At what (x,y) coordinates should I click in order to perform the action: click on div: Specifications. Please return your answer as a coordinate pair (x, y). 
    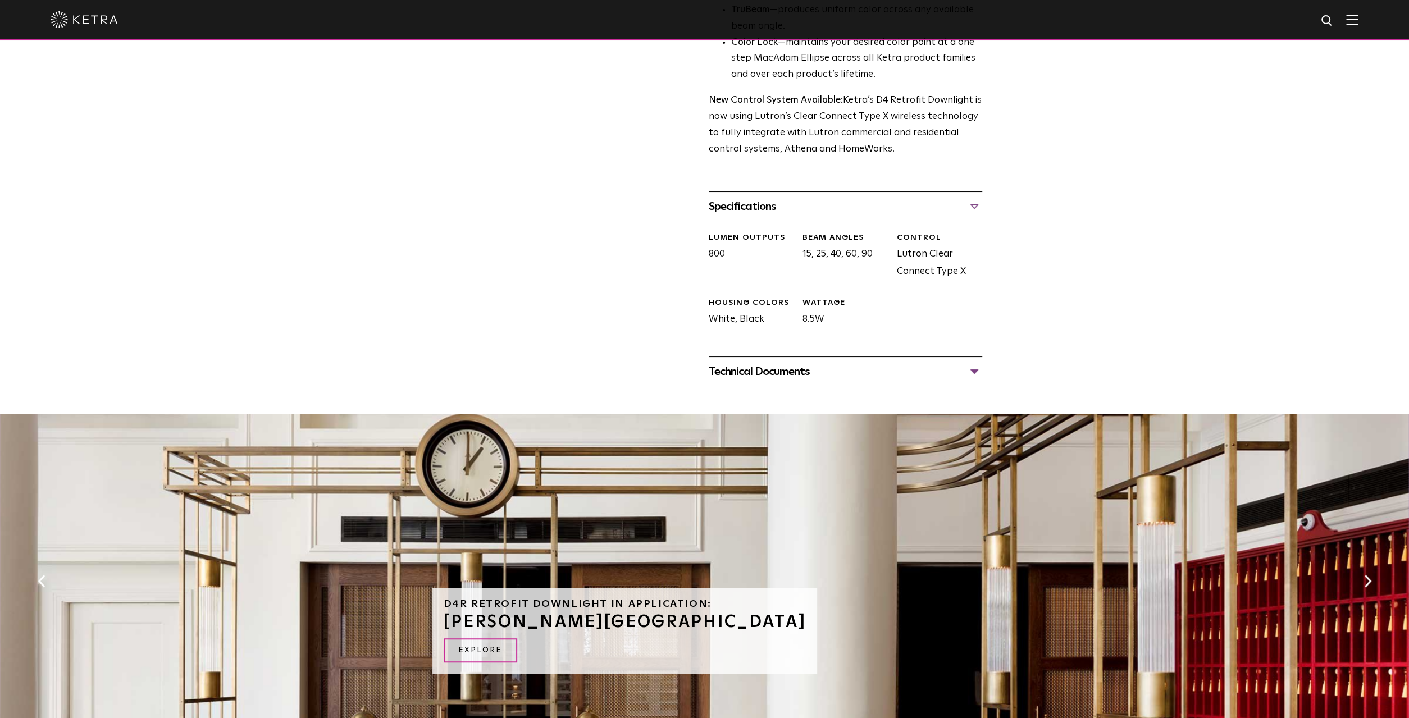
    Looking at the image, I should click on (845, 207).